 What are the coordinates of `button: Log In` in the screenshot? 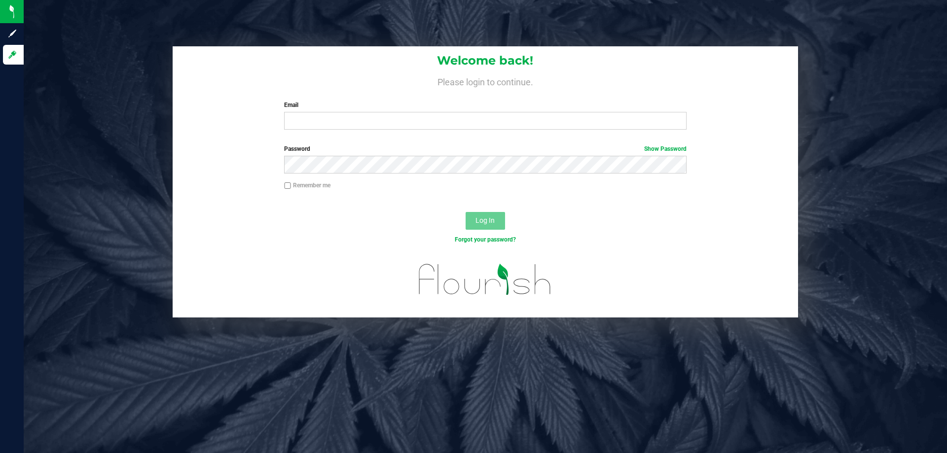 It's located at (485, 221).